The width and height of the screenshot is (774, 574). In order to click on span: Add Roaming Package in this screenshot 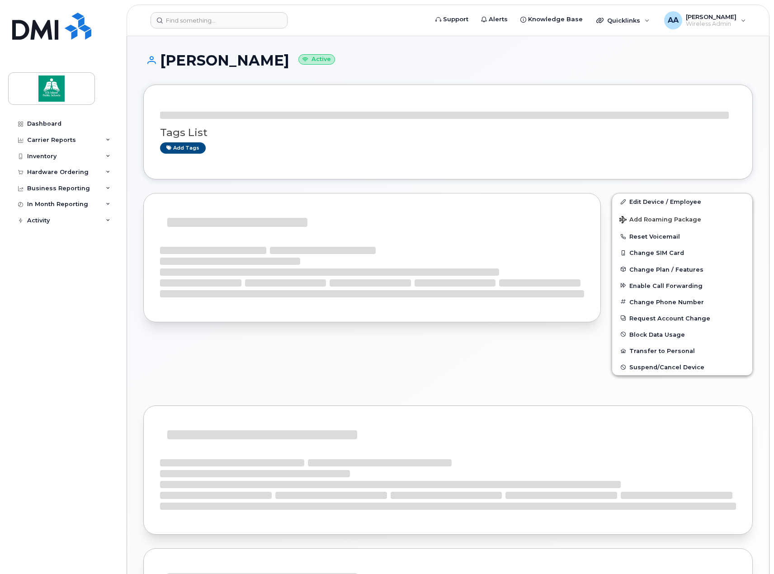, I will do `click(660, 220)`.